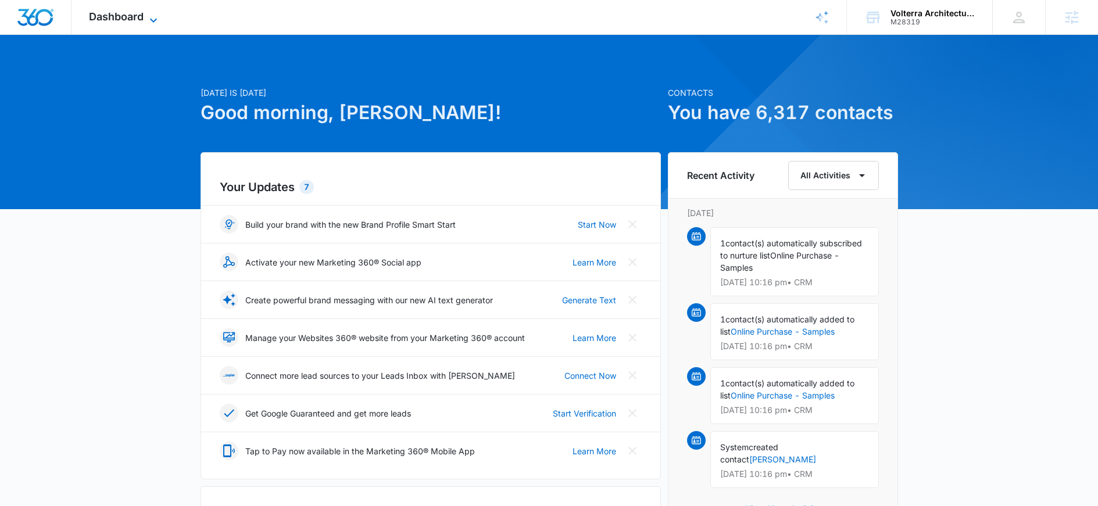 The width and height of the screenshot is (1098, 506). I want to click on p: Tap to Pay now available in the Marketing 360® Mobile App, so click(360, 451).